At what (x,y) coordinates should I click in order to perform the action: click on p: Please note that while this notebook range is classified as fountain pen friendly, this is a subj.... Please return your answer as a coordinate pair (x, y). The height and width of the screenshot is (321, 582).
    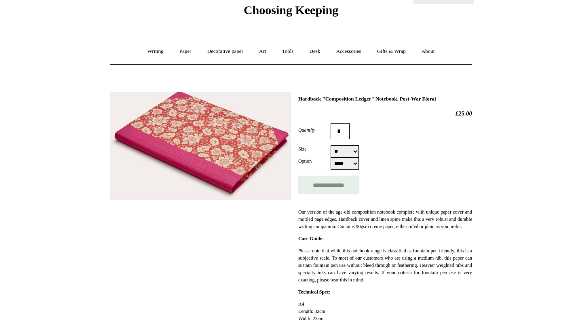
    Looking at the image, I should click on (385, 266).